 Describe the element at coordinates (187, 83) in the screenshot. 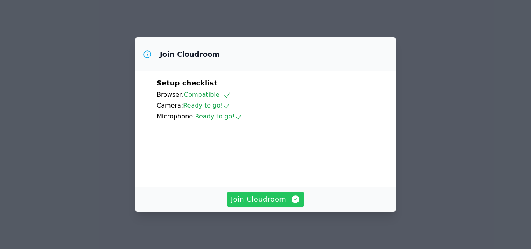

I see `span: Setup checklist` at that location.